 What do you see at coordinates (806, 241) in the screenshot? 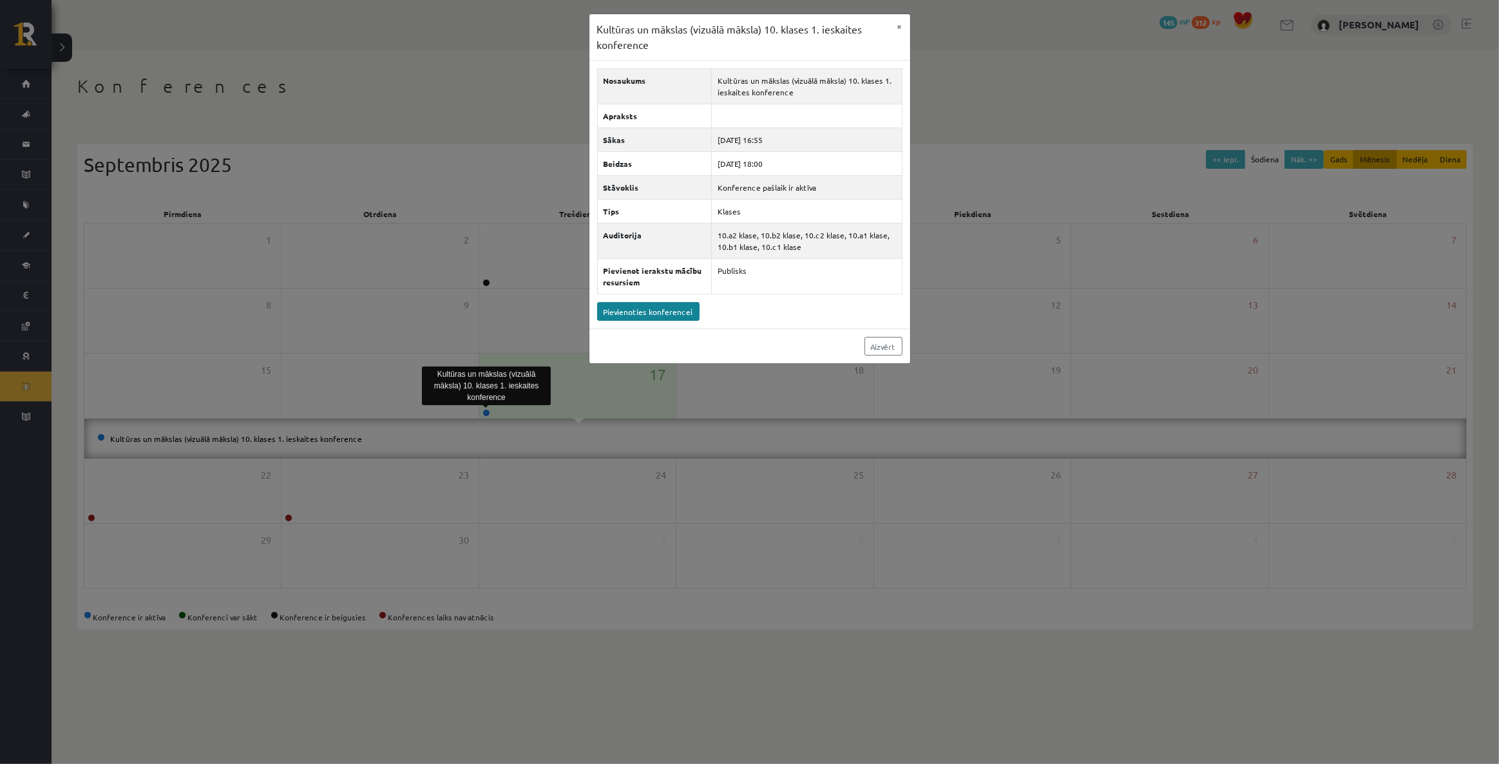
I see `td: 10.a2 klase, 10.b2 klase, 10.c2 klase, 10.a1 klase, 10.b1 klase, 10.c1 klase` at bounding box center [806, 241].